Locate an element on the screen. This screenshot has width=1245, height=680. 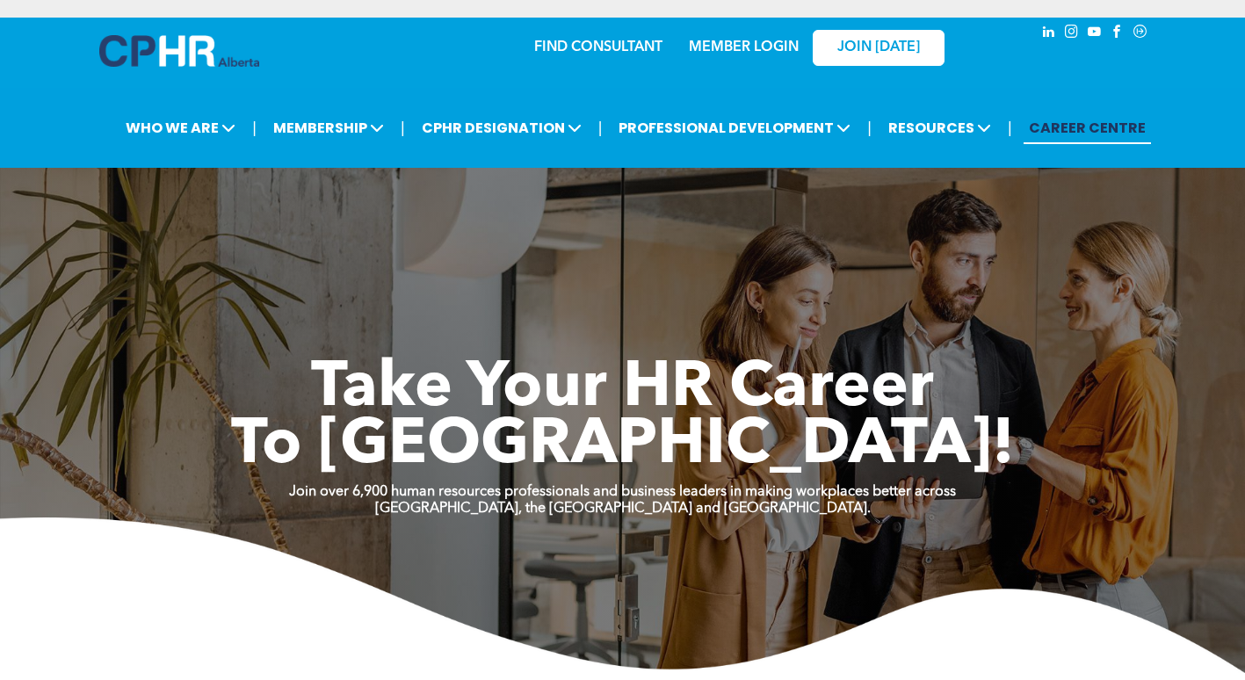
span: WHO WE ARE is located at coordinates (180, 127).